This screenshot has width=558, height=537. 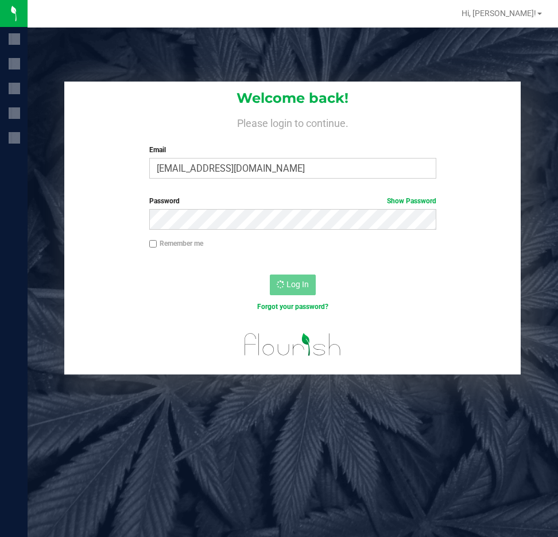 I want to click on h4: Please login to continue., so click(x=292, y=122).